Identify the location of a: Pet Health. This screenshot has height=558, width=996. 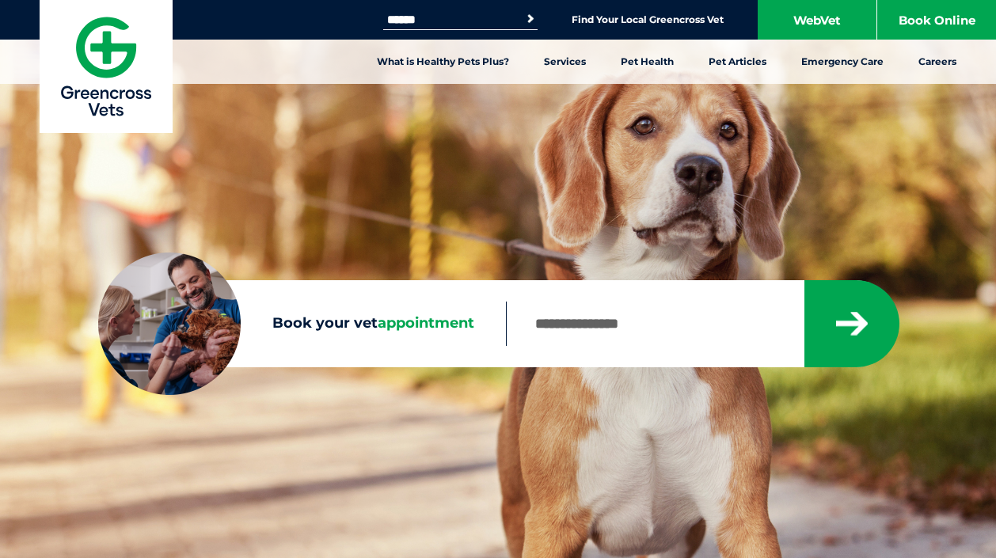
(647, 62).